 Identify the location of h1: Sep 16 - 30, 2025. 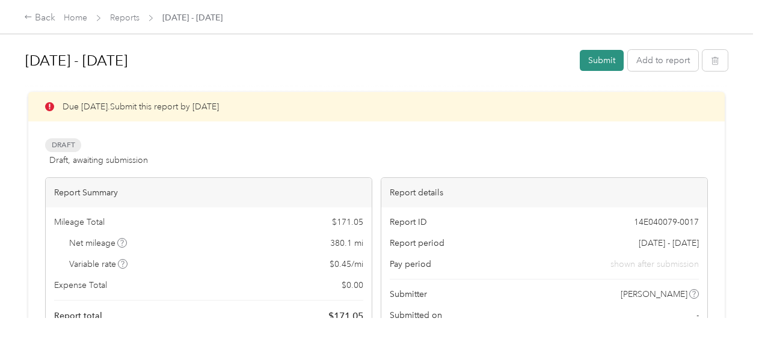
(298, 61).